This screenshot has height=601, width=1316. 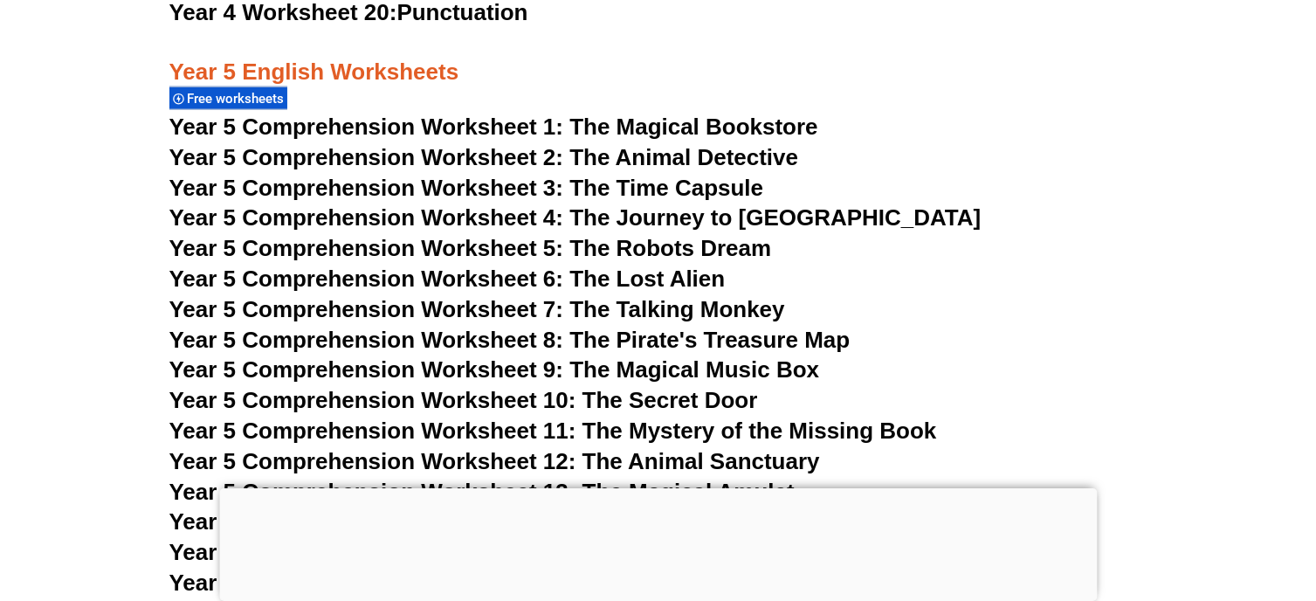 What do you see at coordinates (482, 492) in the screenshot?
I see `a: Year 5 Comprehension Worksheet 13: The Magical Amulet` at bounding box center [482, 492].